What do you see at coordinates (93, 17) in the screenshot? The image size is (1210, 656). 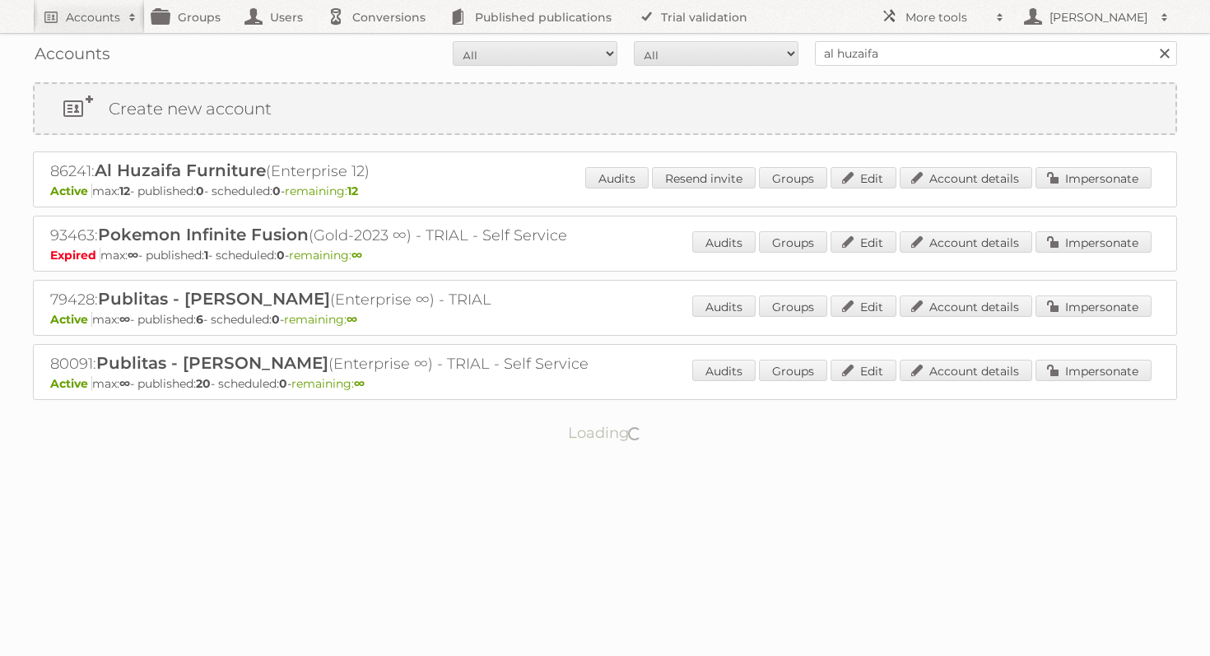 I see `h2: Accounts` at bounding box center [93, 17].